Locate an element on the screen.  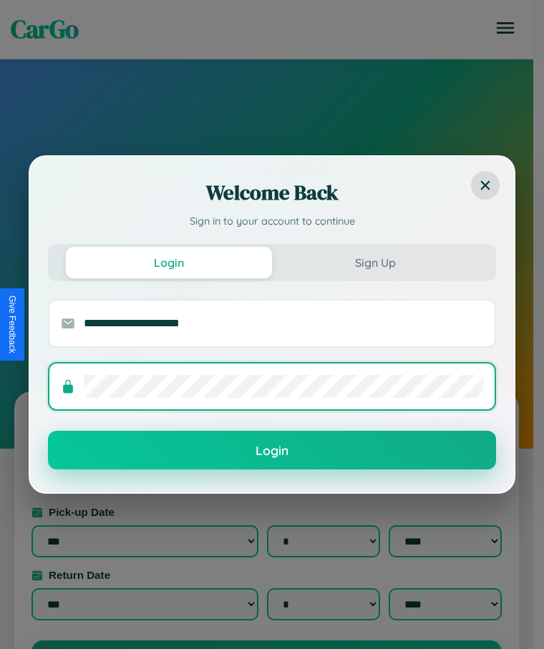
button: Sign Up is located at coordinates (375, 263).